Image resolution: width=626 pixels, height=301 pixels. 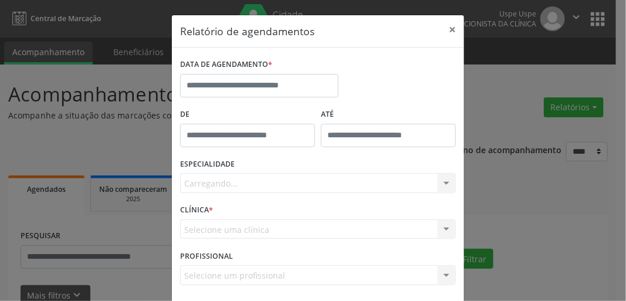 What do you see at coordinates (206, 256) in the screenshot?
I see `label: PROFISSIONAL` at bounding box center [206, 256].